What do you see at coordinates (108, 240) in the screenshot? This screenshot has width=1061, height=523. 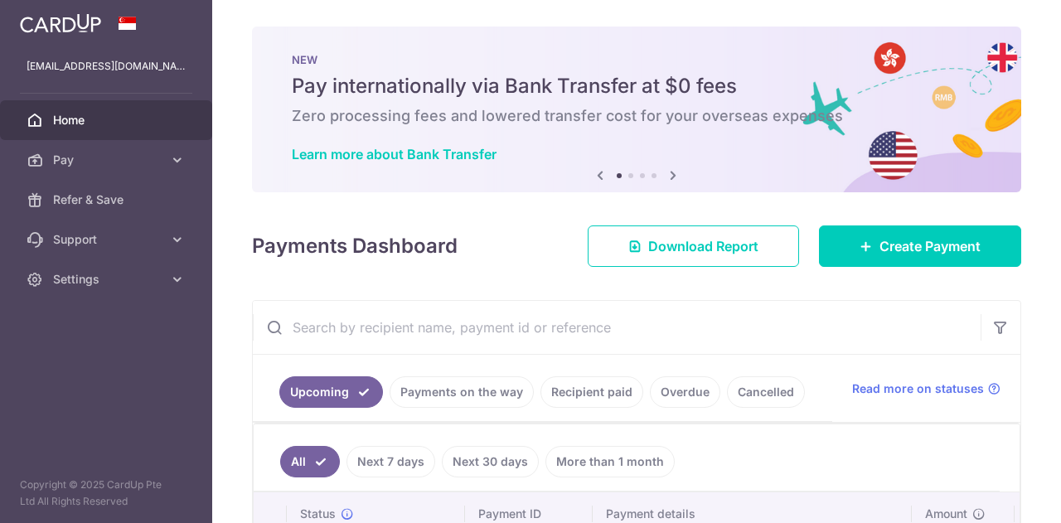 I see `span: Support` at bounding box center [108, 240].